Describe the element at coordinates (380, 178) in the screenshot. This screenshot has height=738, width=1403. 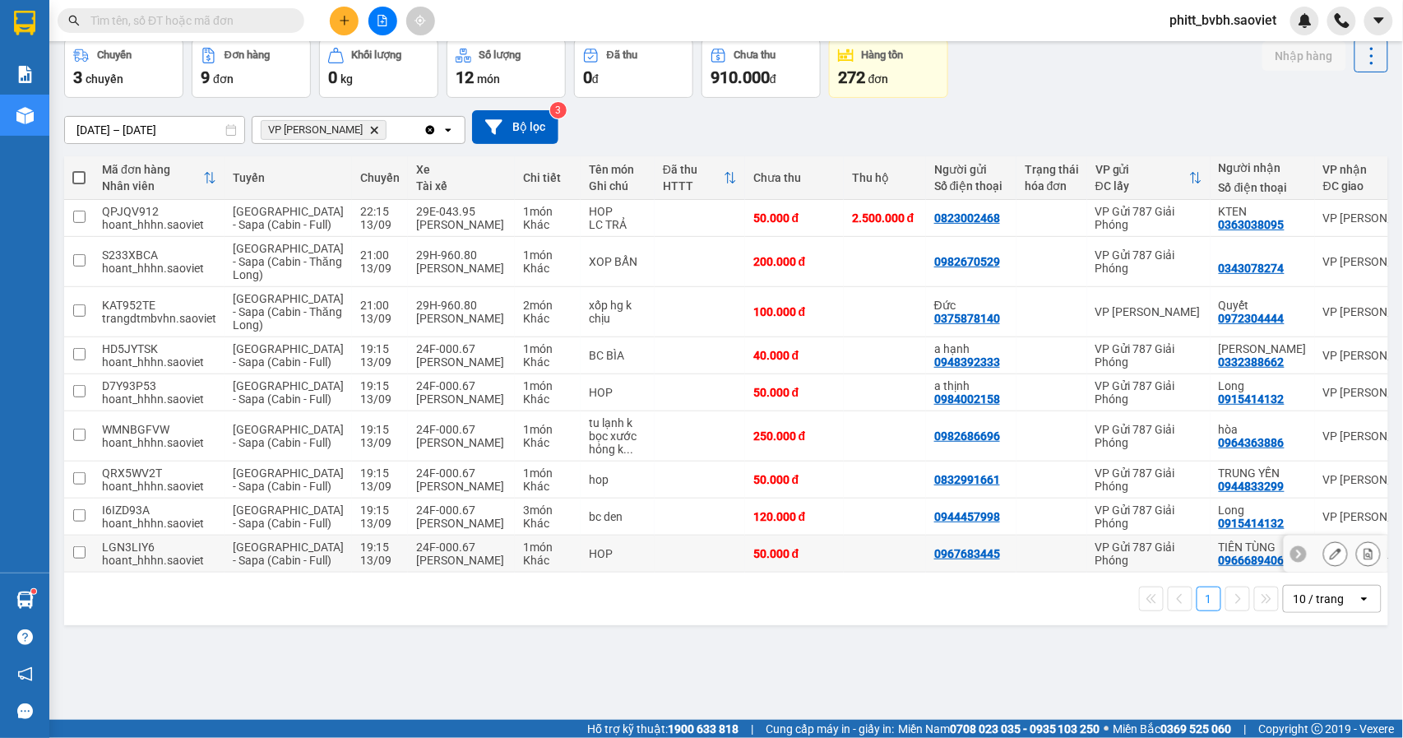
I see `div: Chuyến` at that location.